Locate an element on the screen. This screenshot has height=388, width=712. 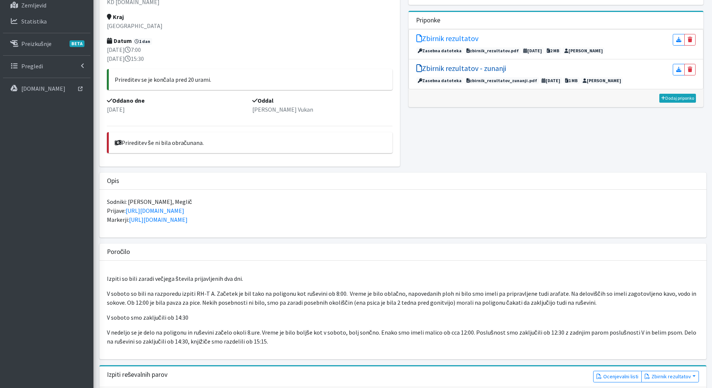
span: BETA is located at coordinates (77, 44).